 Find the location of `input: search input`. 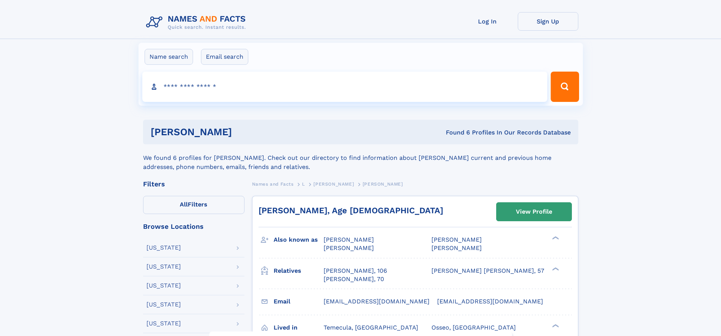

input: search input is located at coordinates (345, 87).